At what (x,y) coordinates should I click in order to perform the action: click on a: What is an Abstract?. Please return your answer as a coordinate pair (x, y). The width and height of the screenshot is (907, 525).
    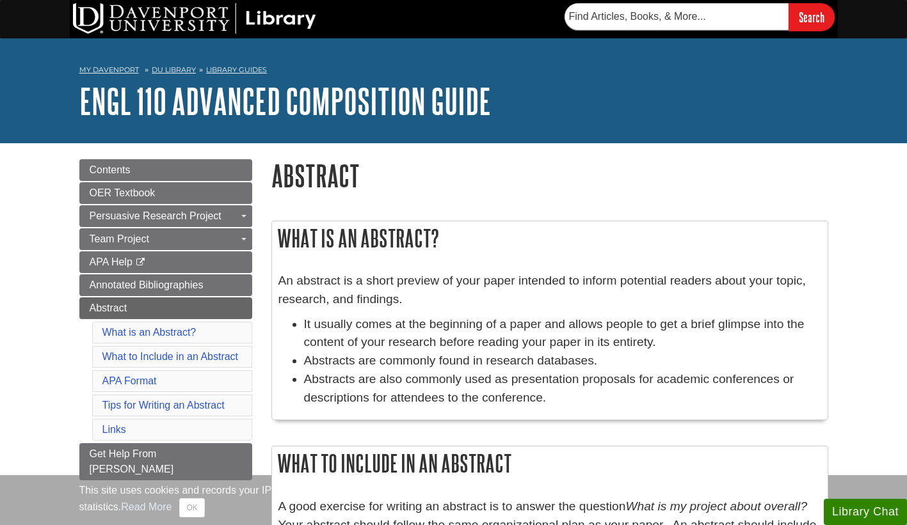
    Looking at the image, I should click on (149, 332).